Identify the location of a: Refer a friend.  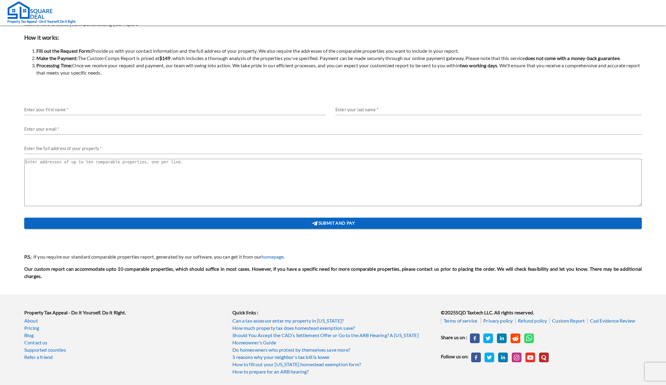
(125, 357).